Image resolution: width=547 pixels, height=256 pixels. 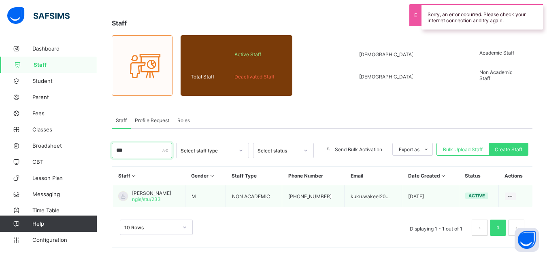 I want to click on th: Staff, so click(x=149, y=176).